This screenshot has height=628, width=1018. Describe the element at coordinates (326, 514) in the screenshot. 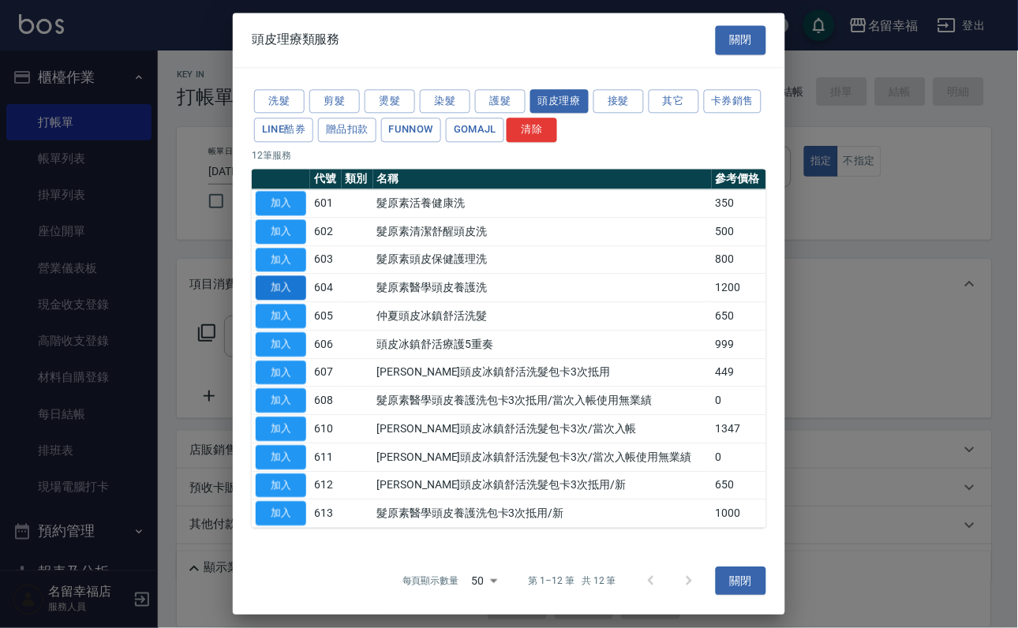

I see `td: 613` at that location.